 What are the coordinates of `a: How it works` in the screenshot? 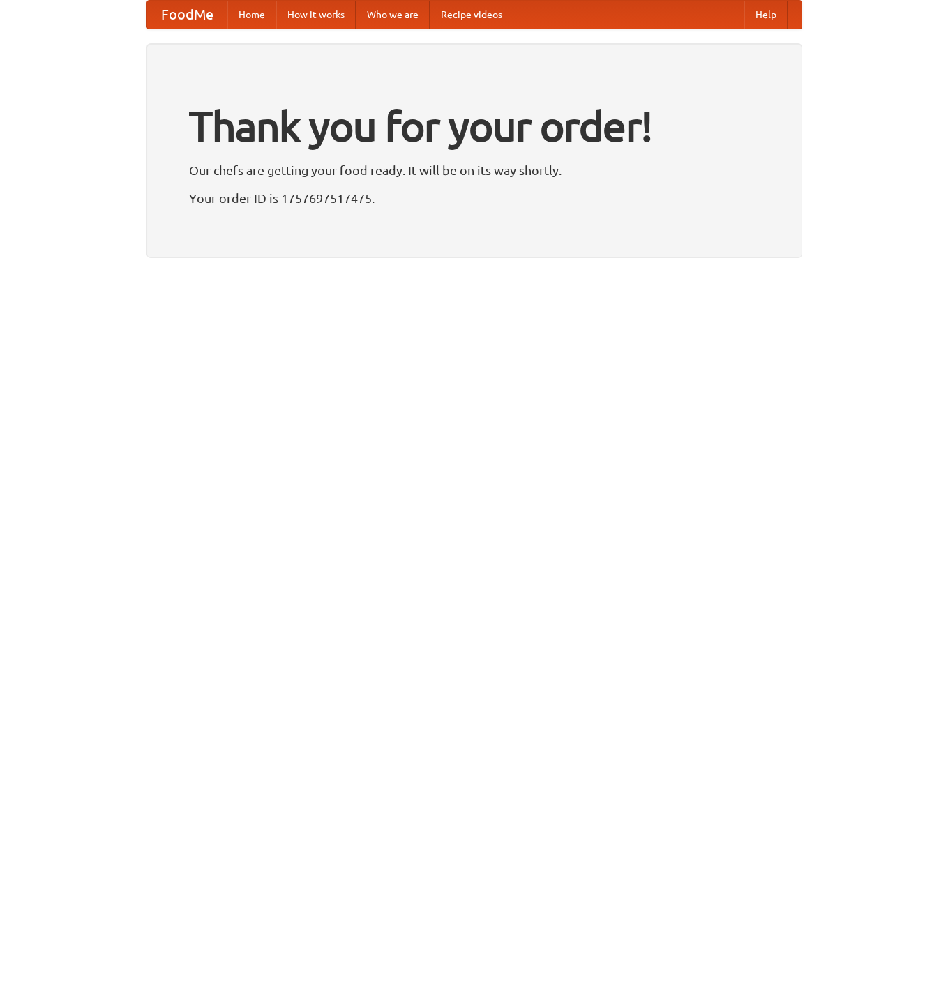 It's located at (316, 15).